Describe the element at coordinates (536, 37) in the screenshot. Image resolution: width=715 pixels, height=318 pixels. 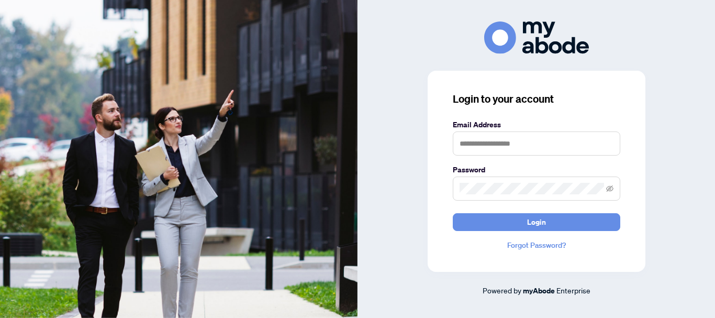
I see `img: ma-logo` at that location.